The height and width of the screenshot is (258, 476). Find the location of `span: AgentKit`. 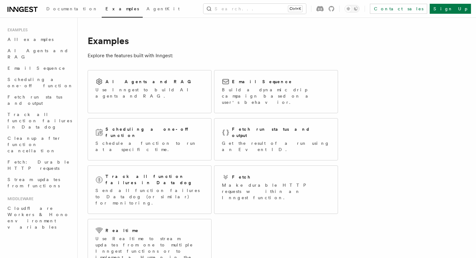

span: AgentKit is located at coordinates (163, 9).